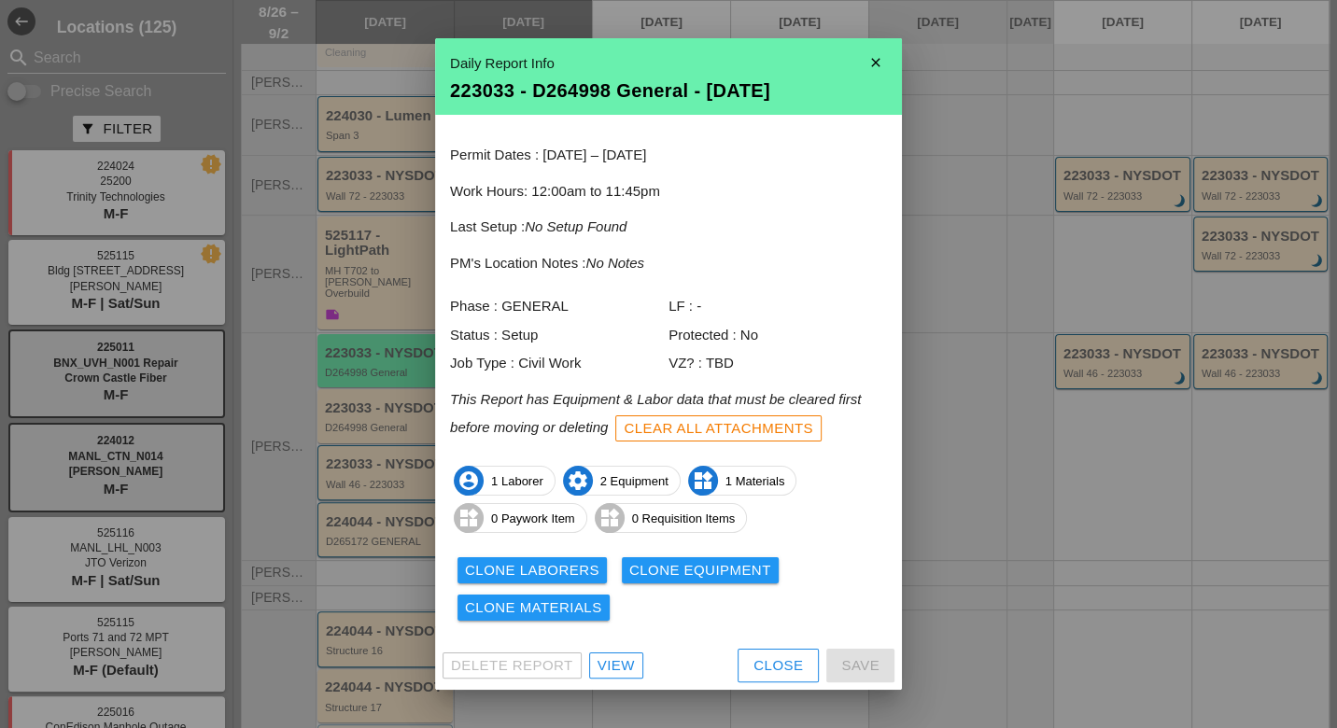 The height and width of the screenshot is (728, 1337). What do you see at coordinates (616, 666) in the screenshot?
I see `a: View` at bounding box center [616, 666].